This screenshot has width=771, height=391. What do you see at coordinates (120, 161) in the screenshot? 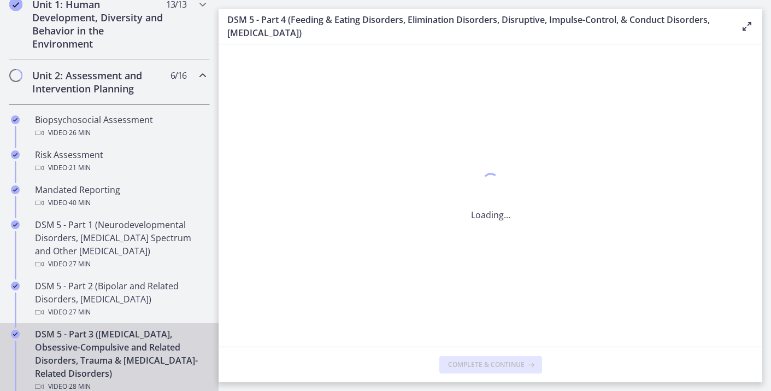
I see `div: Risk Assessment` at bounding box center [120, 161].